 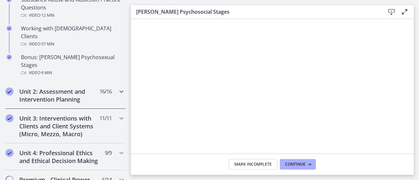 What do you see at coordinates (105, 92) in the screenshot?
I see `span: 16 / 16` at bounding box center [105, 92].